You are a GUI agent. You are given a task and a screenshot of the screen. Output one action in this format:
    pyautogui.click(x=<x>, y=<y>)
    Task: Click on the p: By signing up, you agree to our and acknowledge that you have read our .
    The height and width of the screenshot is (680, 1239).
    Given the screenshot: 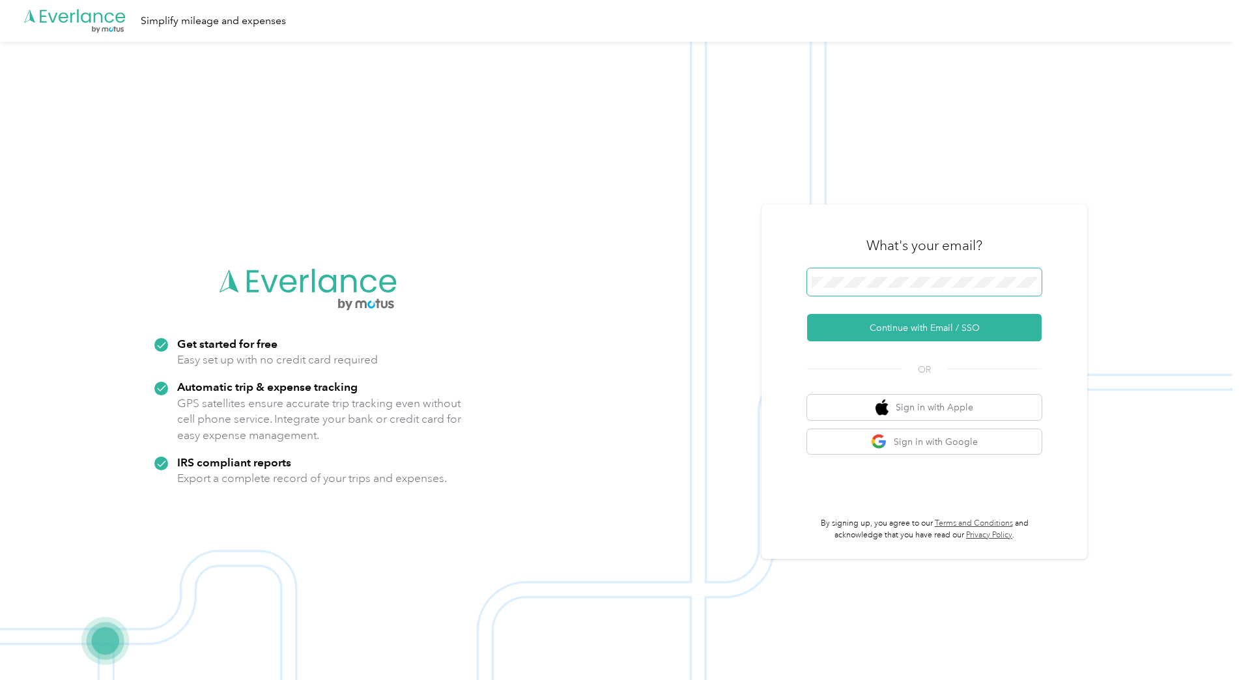 What is the action you would take?
    pyautogui.click(x=925, y=529)
    